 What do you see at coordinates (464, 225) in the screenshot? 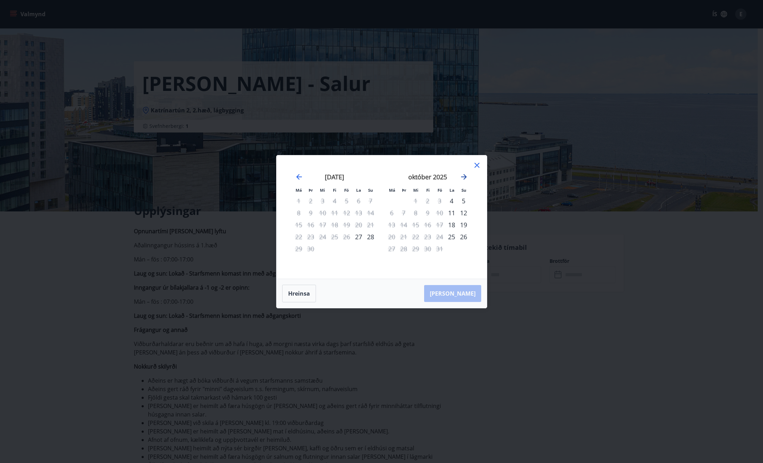
I see `div: 19` at bounding box center [464, 225].